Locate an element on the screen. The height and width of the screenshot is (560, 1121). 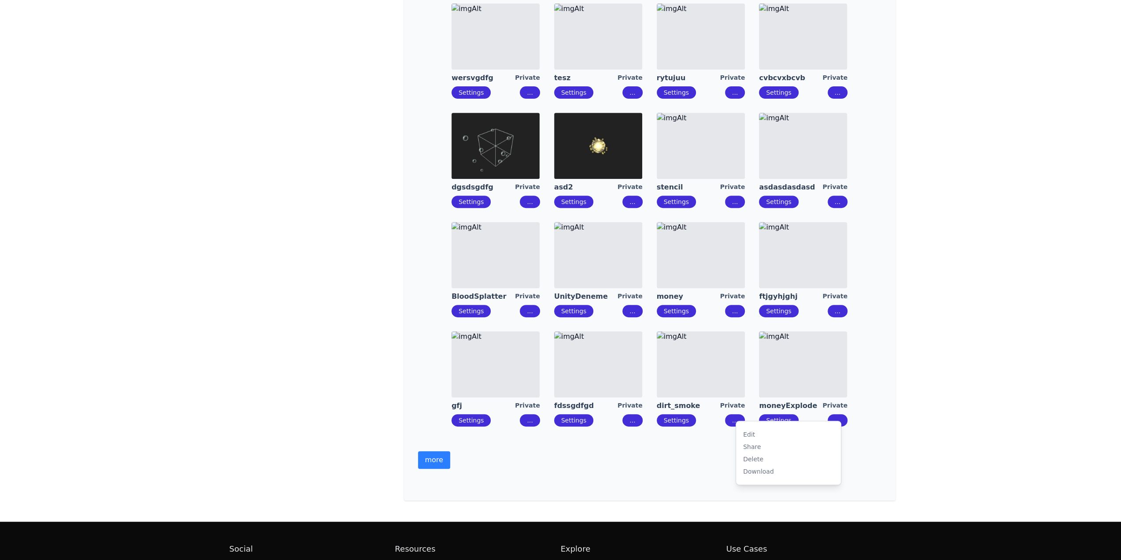
a: money is located at coordinates (688, 296).